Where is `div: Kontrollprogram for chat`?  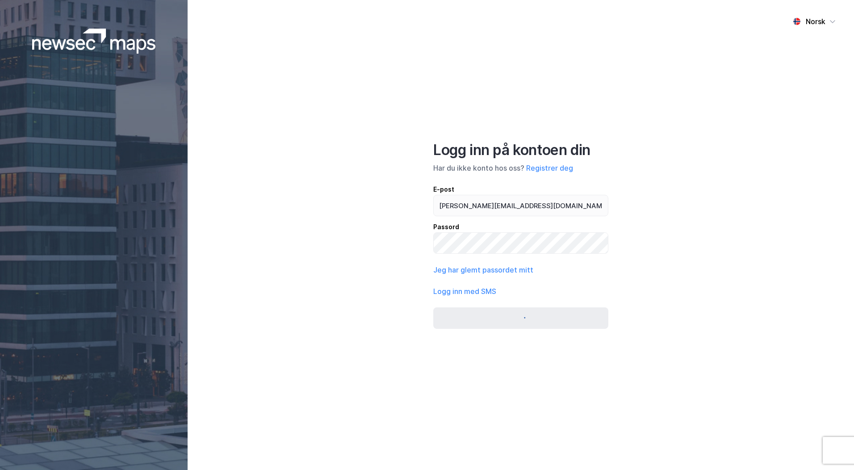 div: Kontrollprogram for chat is located at coordinates (832, 449).